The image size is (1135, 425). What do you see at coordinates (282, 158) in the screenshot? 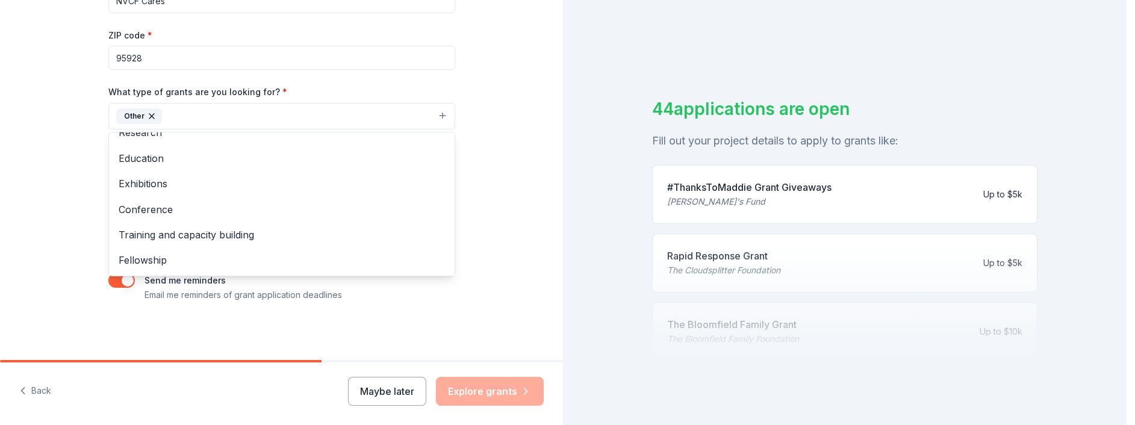
I see `span: Education` at bounding box center [282, 158].